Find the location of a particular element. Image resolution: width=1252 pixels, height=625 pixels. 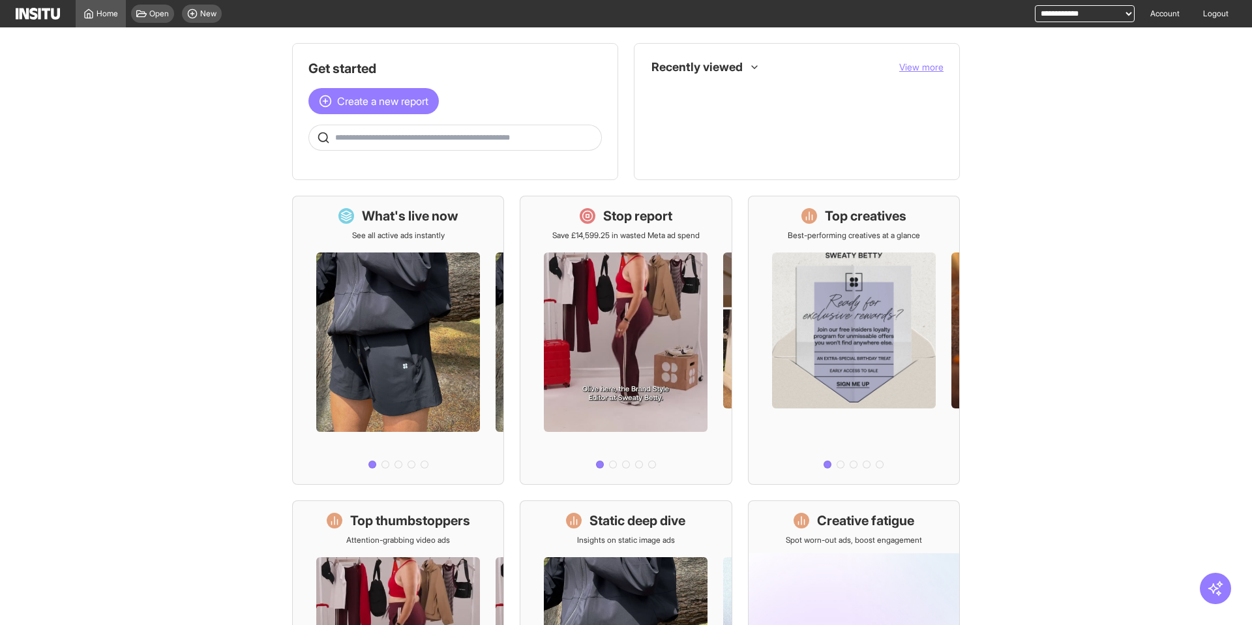

span: Create a new report is located at coordinates (383, 101).